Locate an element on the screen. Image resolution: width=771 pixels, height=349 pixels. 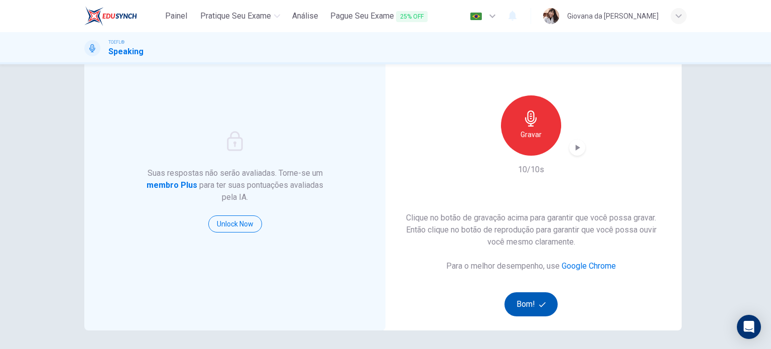
a: Análise is located at coordinates (305, 16).